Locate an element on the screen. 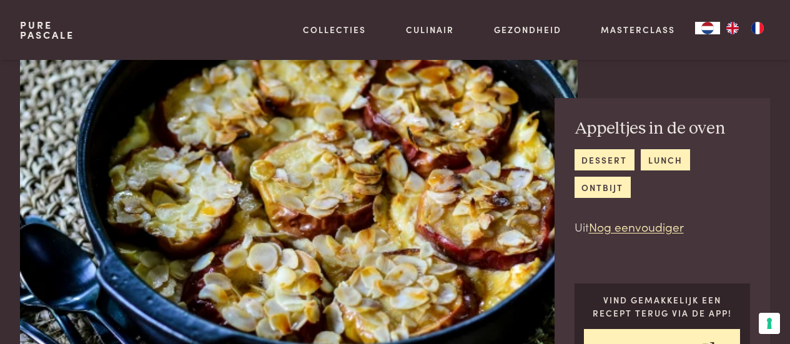 This screenshot has width=790, height=344. p: Vind gemakkelijk een recept terug via de app! is located at coordinates (662, 306).